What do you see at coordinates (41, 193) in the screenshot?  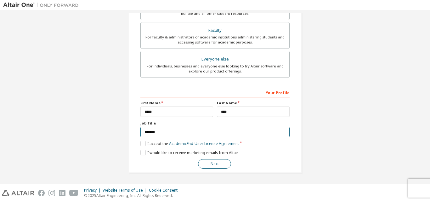 I see `img: facebook.svg` at bounding box center [41, 193].